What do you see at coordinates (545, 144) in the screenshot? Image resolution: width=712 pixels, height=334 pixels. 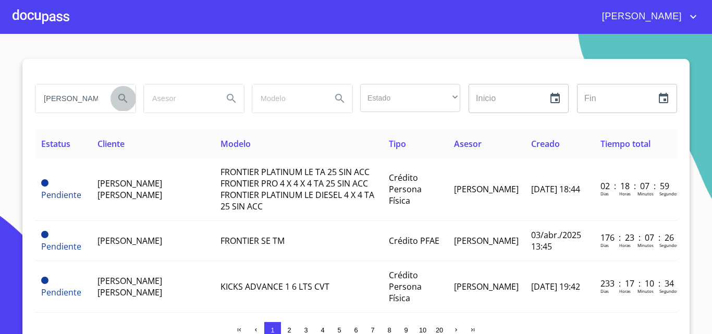 I see `span: Creado` at bounding box center [545, 144].